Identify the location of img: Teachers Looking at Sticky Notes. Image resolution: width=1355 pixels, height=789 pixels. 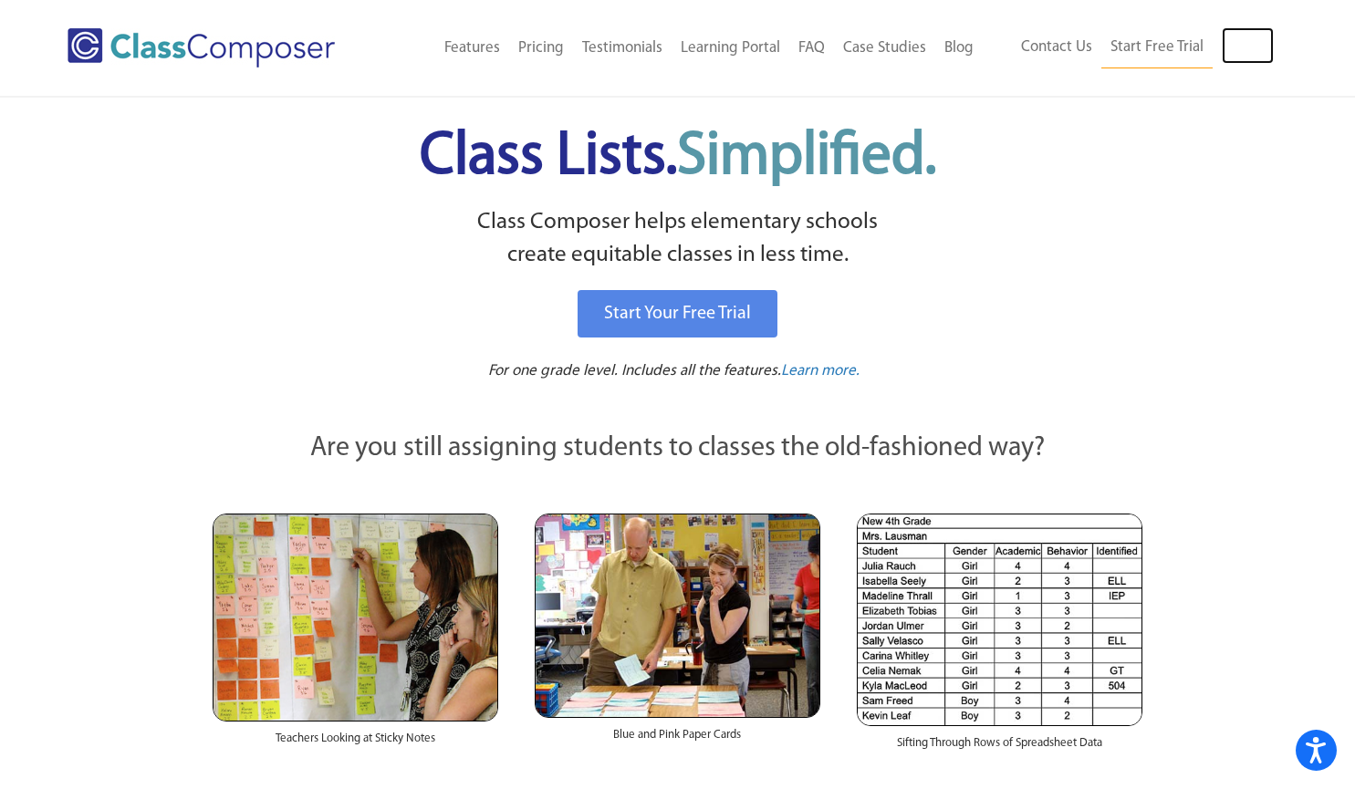
(355, 618).